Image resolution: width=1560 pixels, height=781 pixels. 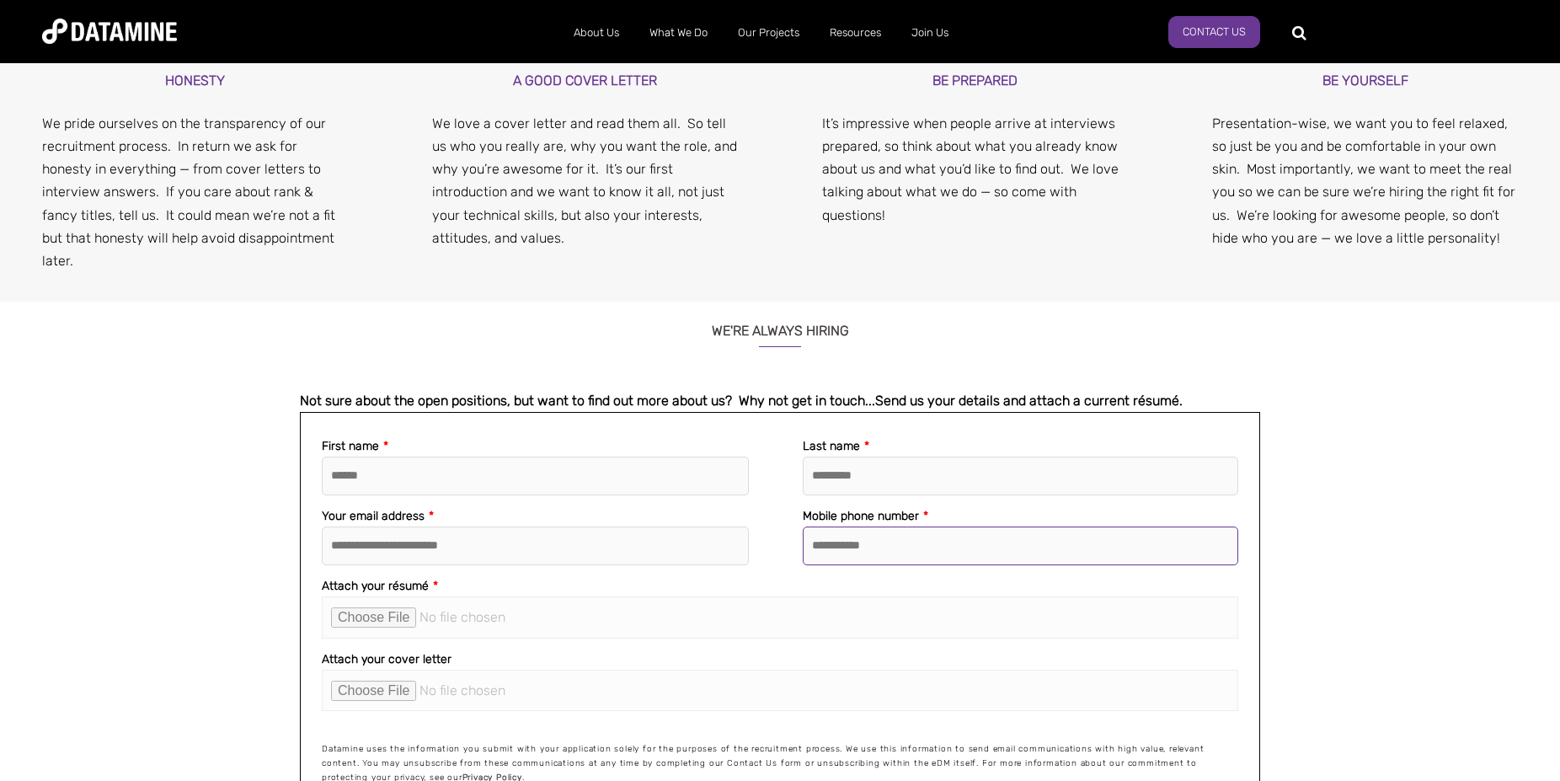 I want to click on span: Last name, so click(x=831, y=445).